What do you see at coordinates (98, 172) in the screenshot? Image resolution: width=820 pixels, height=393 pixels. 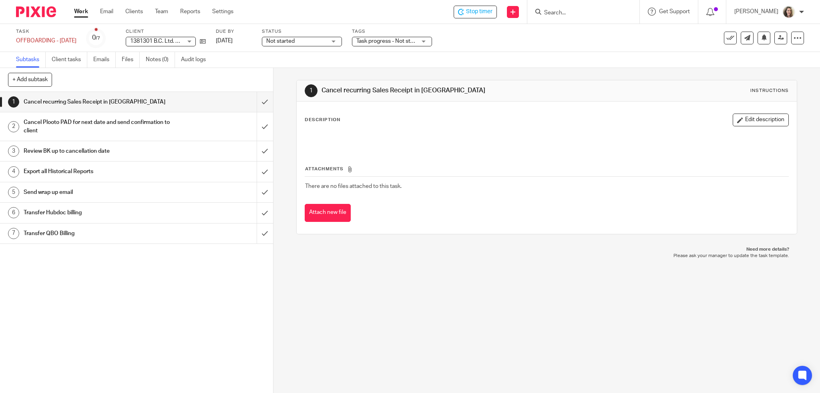 I see `h1: Export all Historical Reports` at bounding box center [98, 172].